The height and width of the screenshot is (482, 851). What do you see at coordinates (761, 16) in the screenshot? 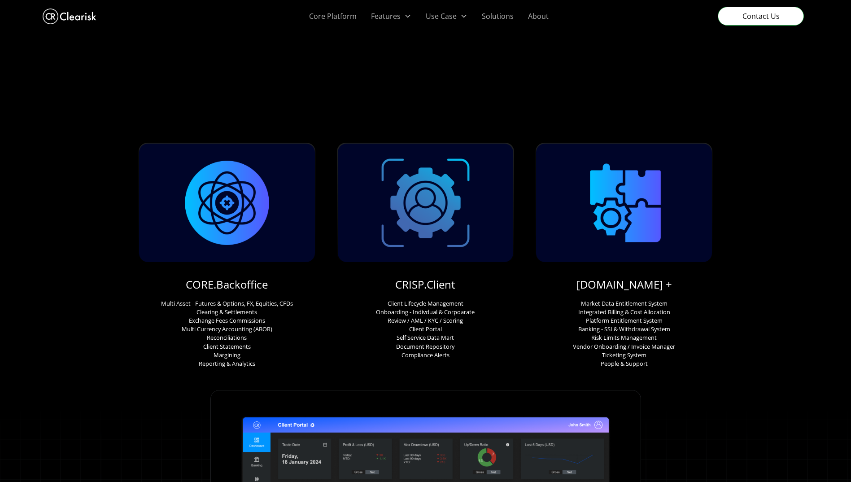
I see `a: Contact Us` at bounding box center [761, 16].